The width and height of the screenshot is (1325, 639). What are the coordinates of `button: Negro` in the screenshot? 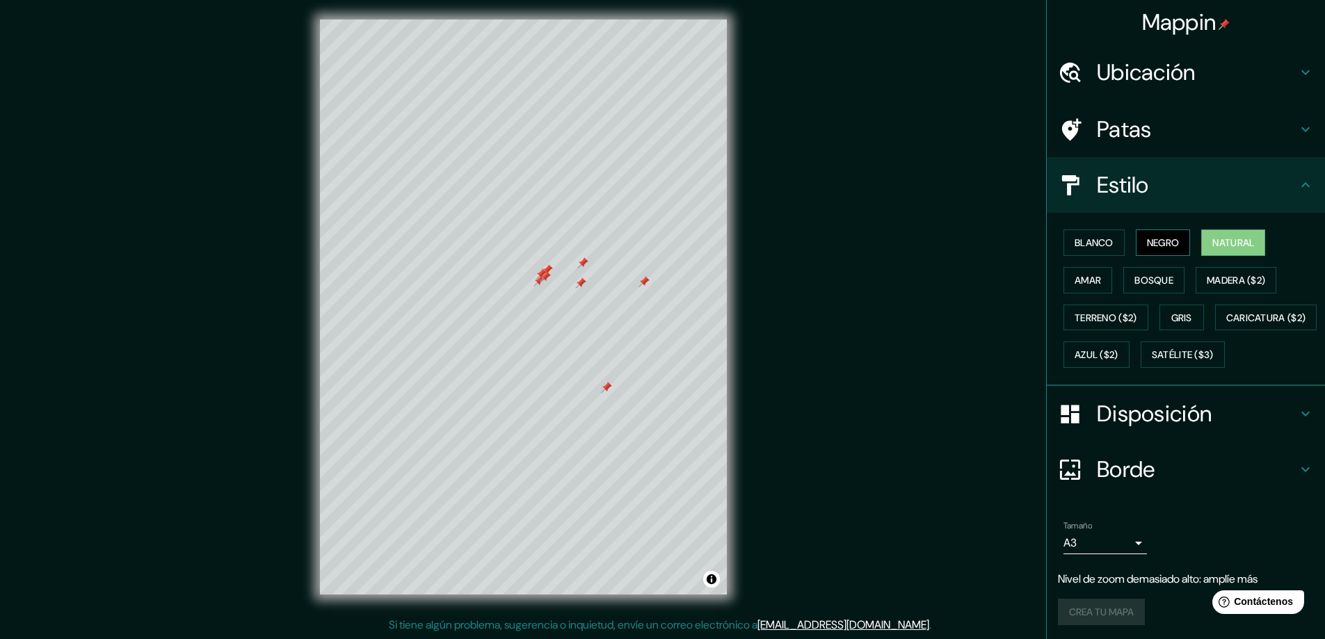 It's located at (1163, 243).